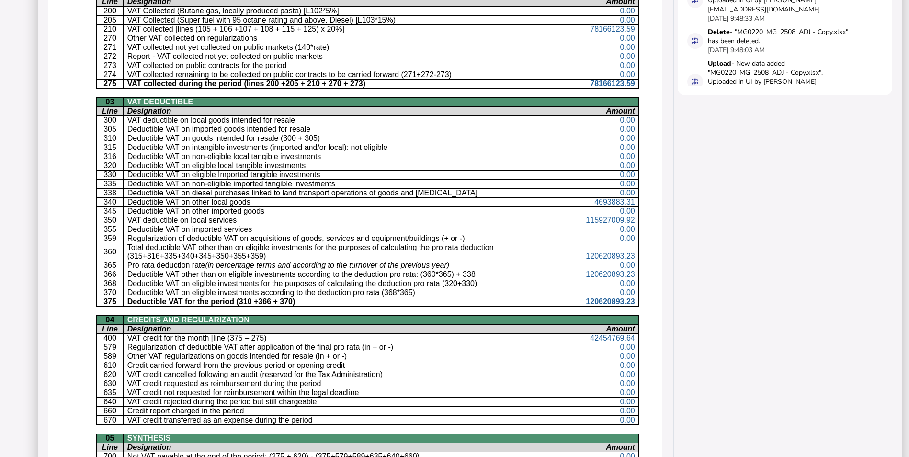  Describe the element at coordinates (246, 83) in the screenshot. I see `b: VAT collected during the period (lines 200 +205 + 210 + 270 + 273)` at that location.